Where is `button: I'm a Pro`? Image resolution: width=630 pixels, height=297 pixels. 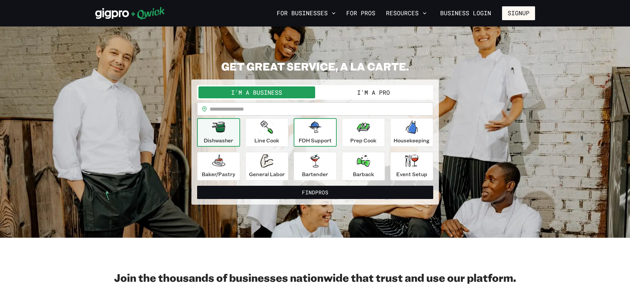 button: I'm a Pro is located at coordinates (374, 92).